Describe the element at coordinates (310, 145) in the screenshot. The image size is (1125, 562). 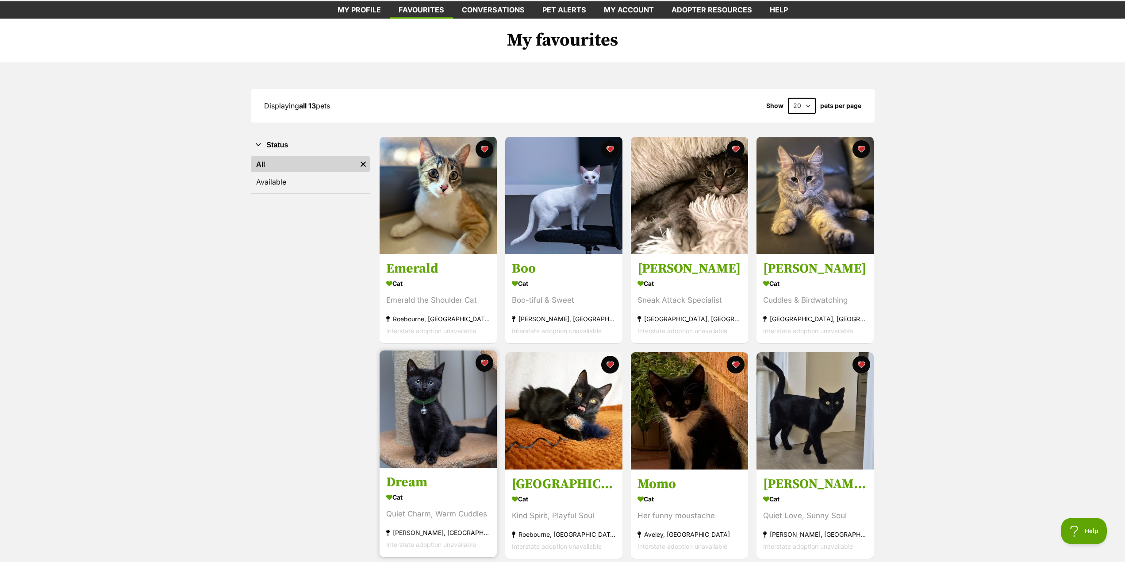
I see `button: Status` at that location.